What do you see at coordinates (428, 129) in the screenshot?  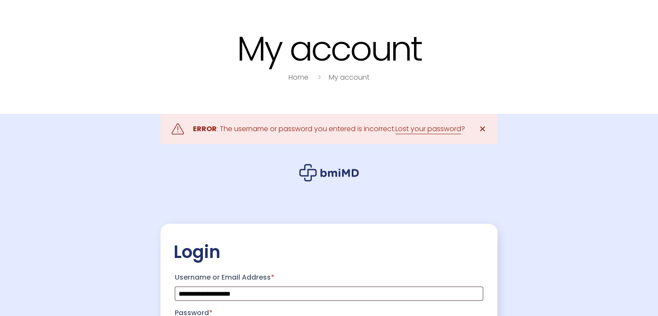 I see `a: Lost your password` at bounding box center [428, 129].